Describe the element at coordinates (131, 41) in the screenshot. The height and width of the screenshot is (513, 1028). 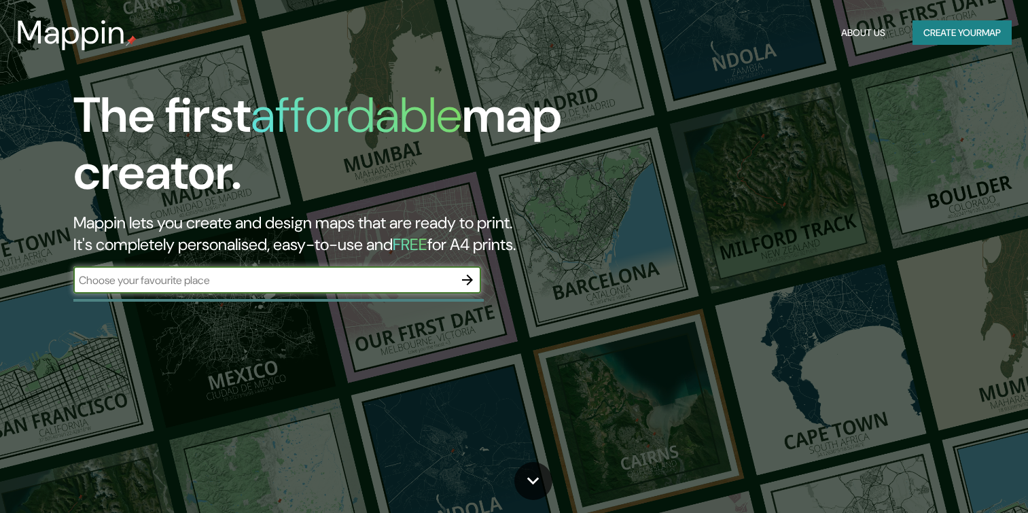
I see `img: mappin-pin` at that location.